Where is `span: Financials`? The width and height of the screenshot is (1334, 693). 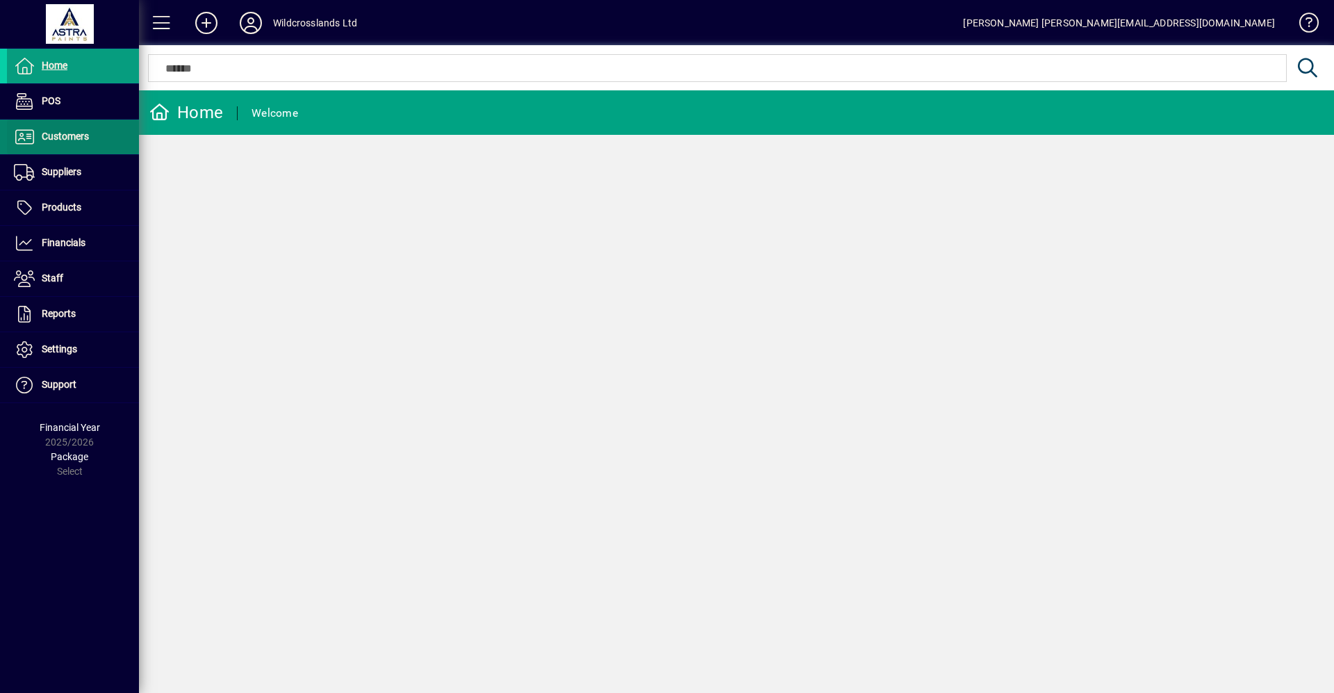
span: Financials is located at coordinates (63, 242).